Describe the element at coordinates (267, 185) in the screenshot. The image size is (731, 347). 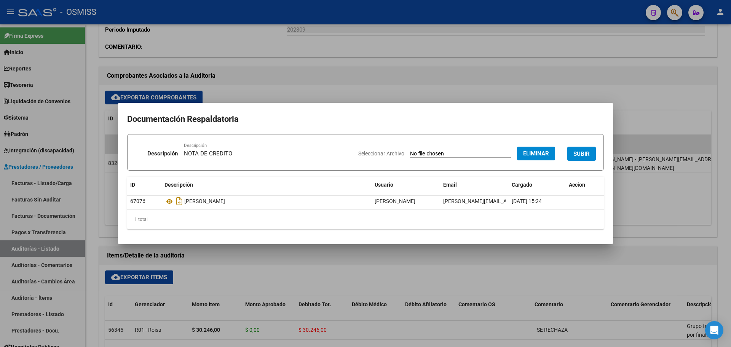
I see `datatable-header-cell: Descripción` at that location.